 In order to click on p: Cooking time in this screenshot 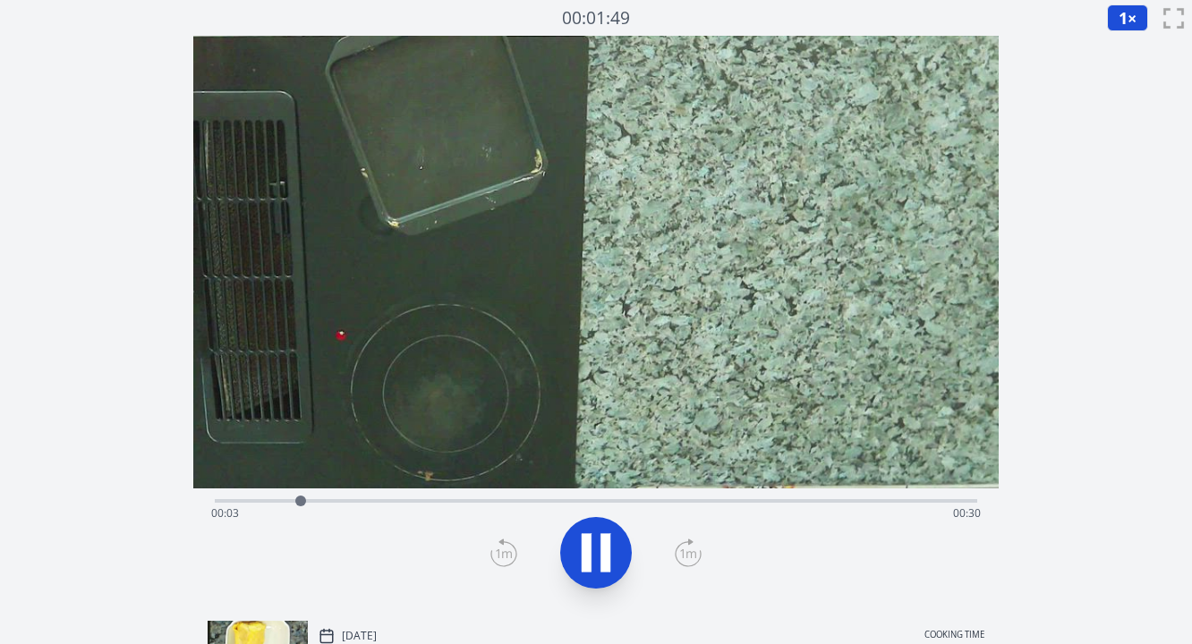, I will do `click(954, 636)`.